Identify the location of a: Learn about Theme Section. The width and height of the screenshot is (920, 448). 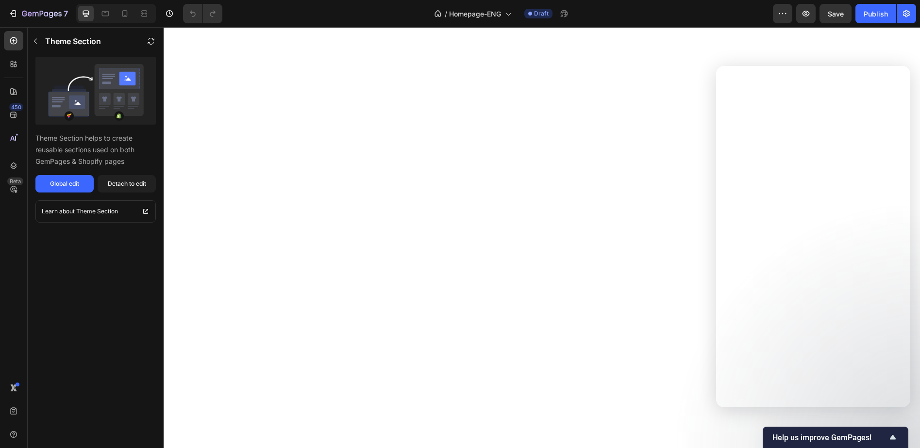
(96, 212).